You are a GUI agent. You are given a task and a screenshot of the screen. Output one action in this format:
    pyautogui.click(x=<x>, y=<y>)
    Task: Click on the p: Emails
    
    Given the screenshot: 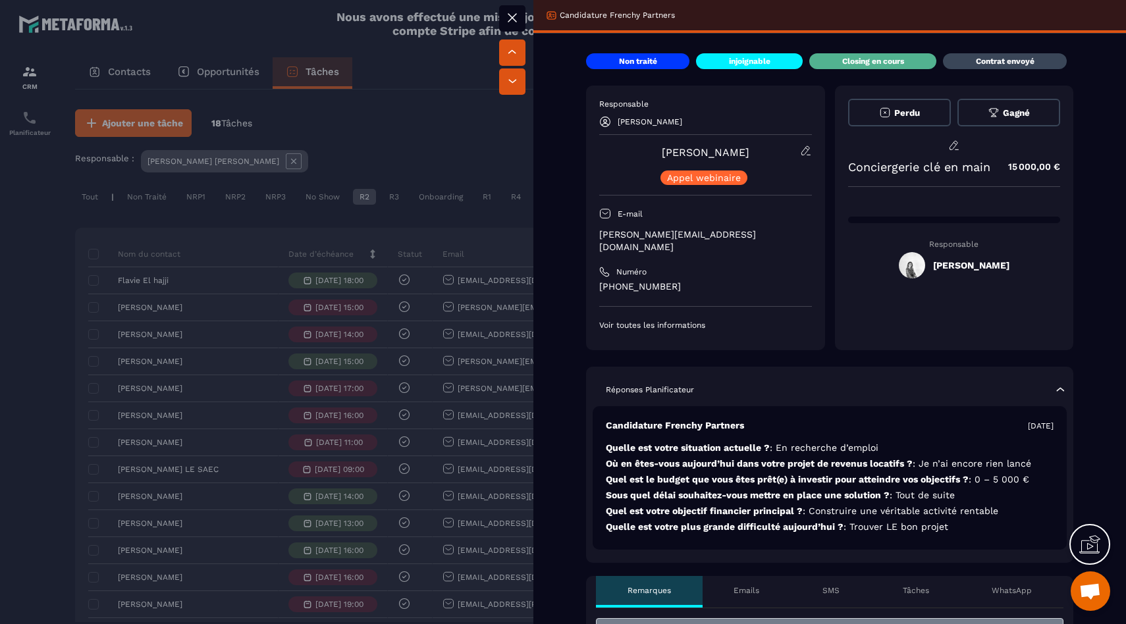 What is the action you would take?
    pyautogui.click(x=746, y=591)
    